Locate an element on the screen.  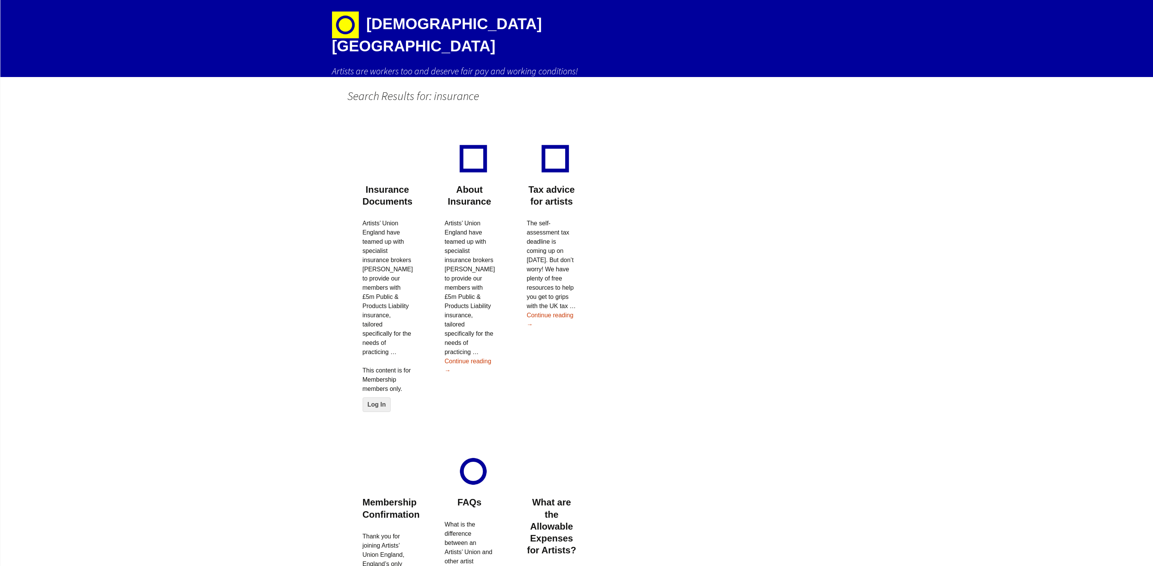
a: Tax advice for artists is located at coordinates (551, 195).